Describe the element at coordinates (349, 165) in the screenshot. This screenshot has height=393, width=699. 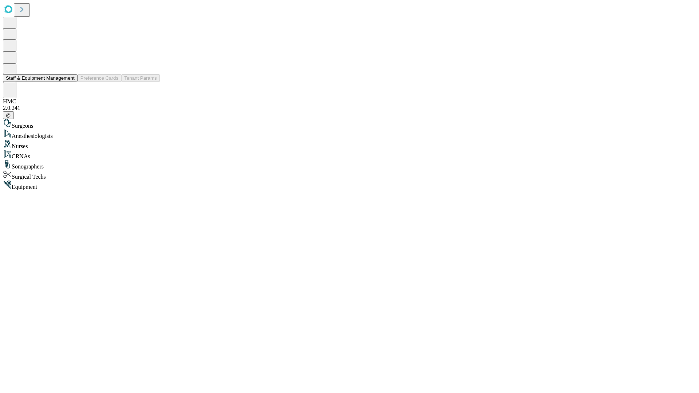
I see `div: Sonographers` at that location.